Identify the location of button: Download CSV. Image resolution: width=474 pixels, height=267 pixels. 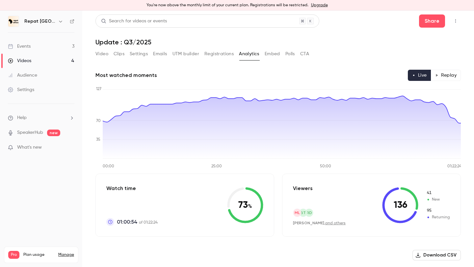
(437, 256).